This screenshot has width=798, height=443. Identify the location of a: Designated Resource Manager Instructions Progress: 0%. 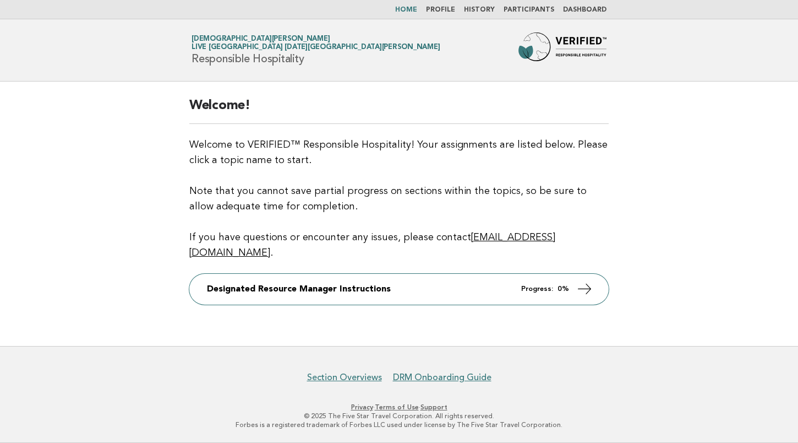
(399, 289).